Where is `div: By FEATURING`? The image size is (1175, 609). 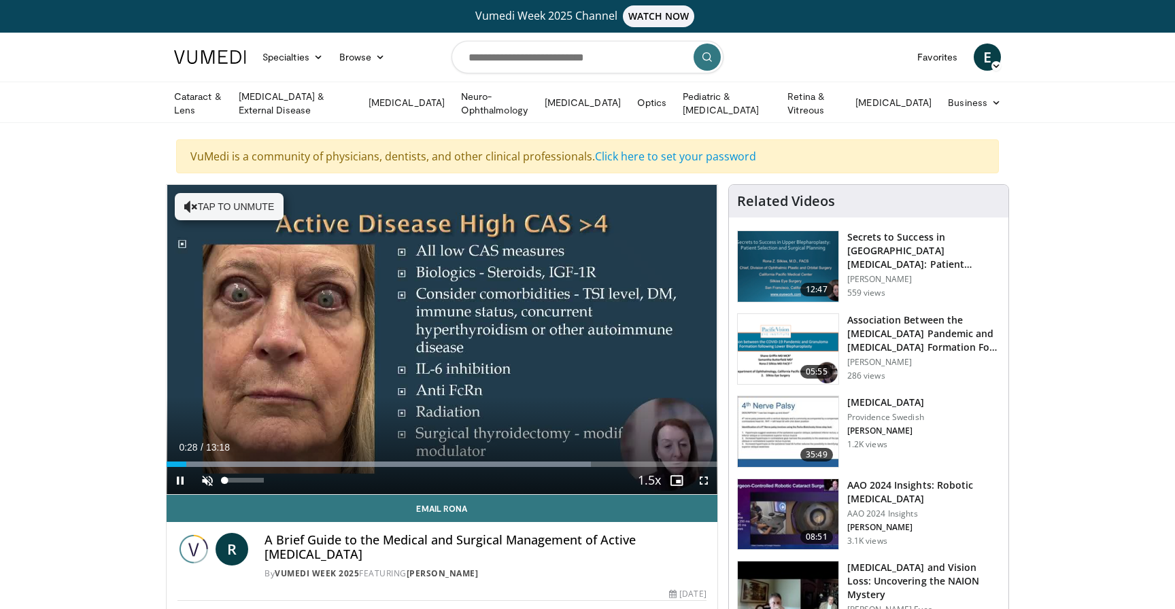 div: By FEATURING is located at coordinates (485, 574).